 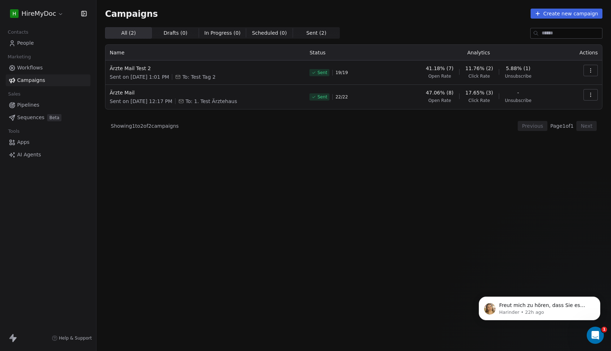 What do you see at coordinates (14, 131) in the screenshot?
I see `span: Tools` at bounding box center [14, 131].